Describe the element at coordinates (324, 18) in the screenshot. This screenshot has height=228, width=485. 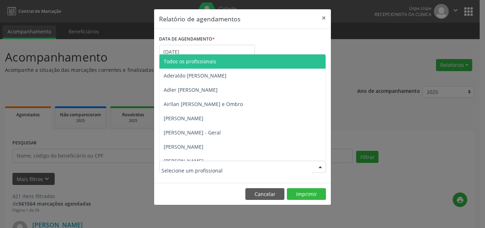
I see `button: Close` at that location.